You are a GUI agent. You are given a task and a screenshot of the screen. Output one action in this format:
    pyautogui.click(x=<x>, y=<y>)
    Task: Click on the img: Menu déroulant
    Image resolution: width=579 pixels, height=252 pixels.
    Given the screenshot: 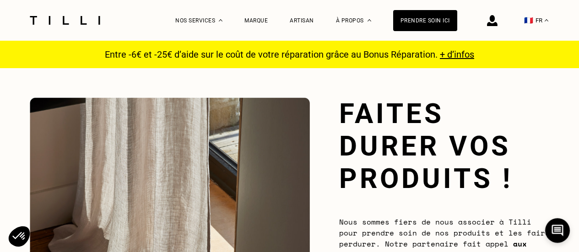 What is the action you would take?
    pyautogui.click(x=221, y=20)
    